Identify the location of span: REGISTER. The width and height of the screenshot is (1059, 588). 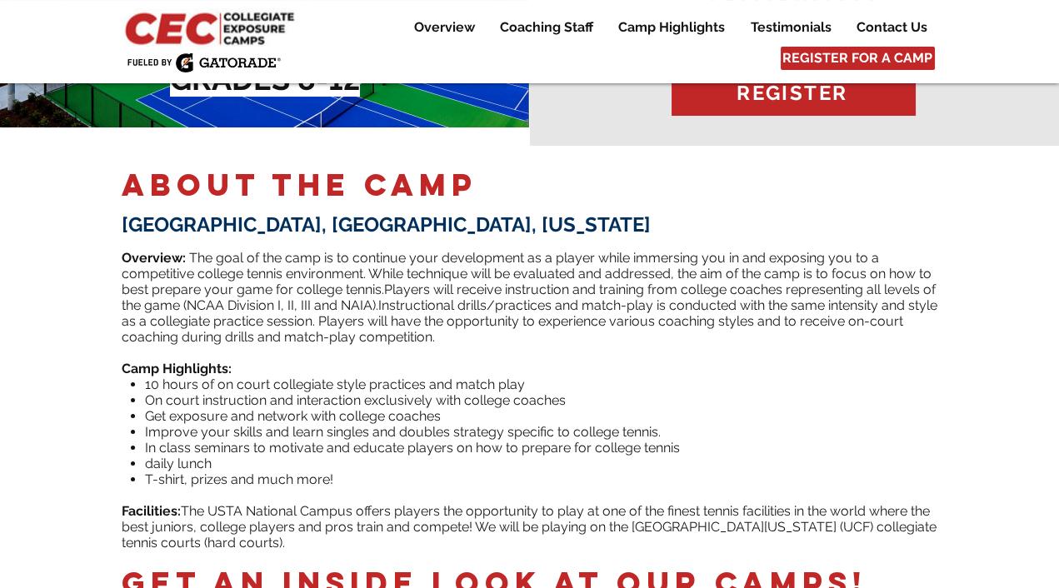
(792, 93).